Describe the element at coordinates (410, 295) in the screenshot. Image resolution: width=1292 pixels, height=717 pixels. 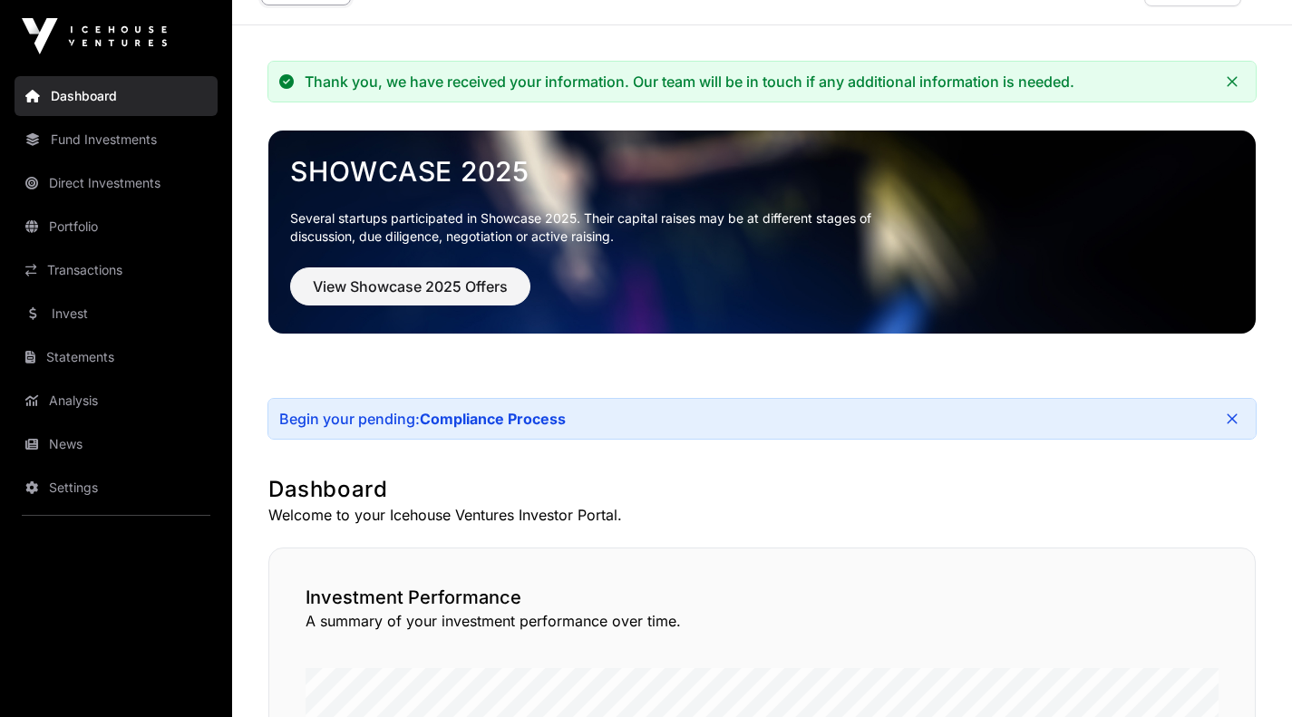
I see `a: View Showcase 2025 Offers` at that location.